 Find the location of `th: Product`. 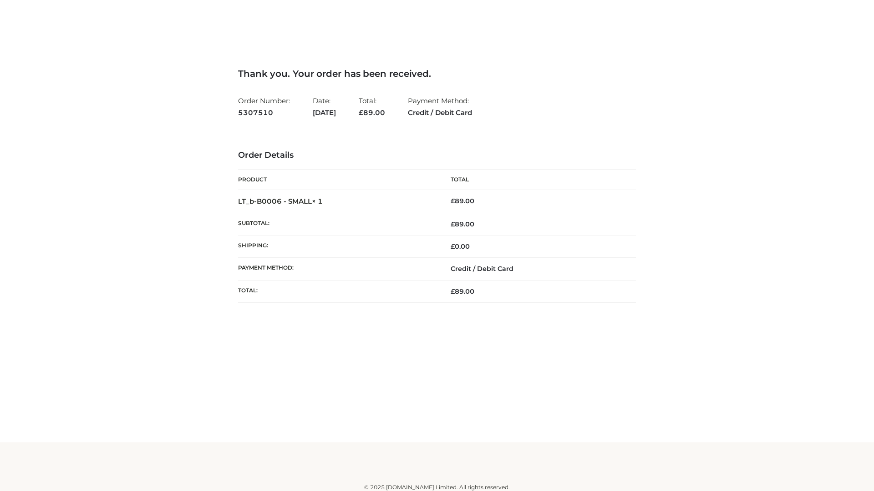

th: Product is located at coordinates (337, 180).